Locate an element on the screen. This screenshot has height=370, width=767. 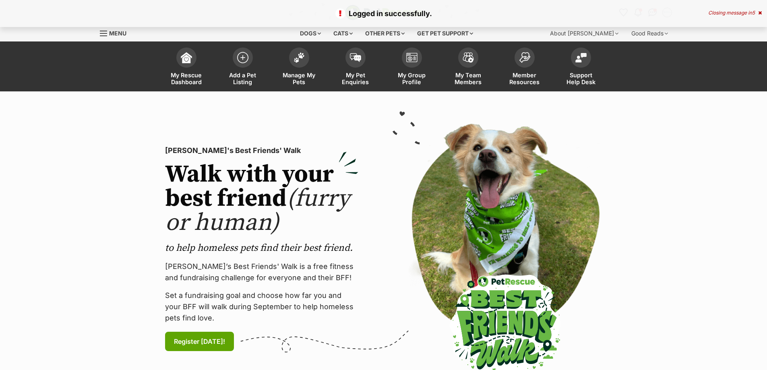
div: Good Reads is located at coordinates (649, 33).